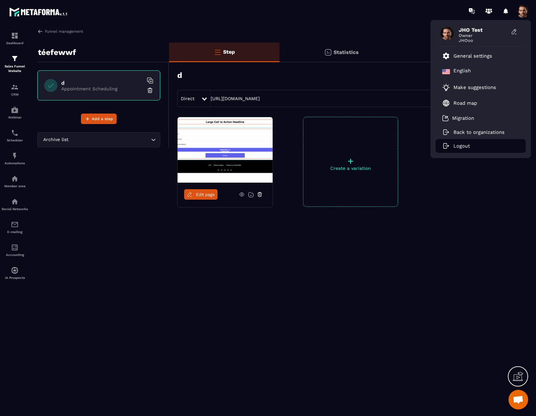 The width and height of the screenshot is (536, 416). Describe the element at coordinates (225, 150) in the screenshot. I see `img: image` at that location.